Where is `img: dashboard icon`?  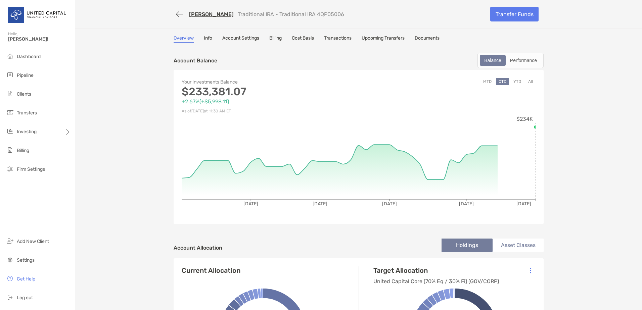 img: dashboard icon is located at coordinates (10, 56).